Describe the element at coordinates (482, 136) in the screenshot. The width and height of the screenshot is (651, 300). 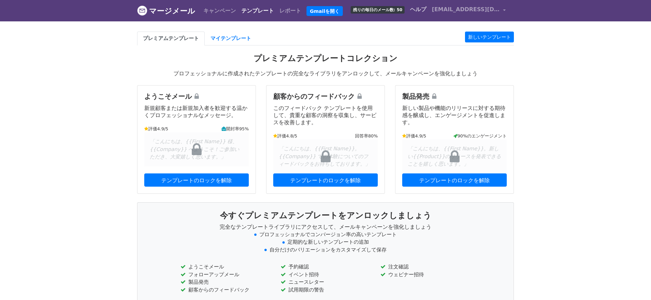
I see `font: 90%のエンゲージメント` at that location.